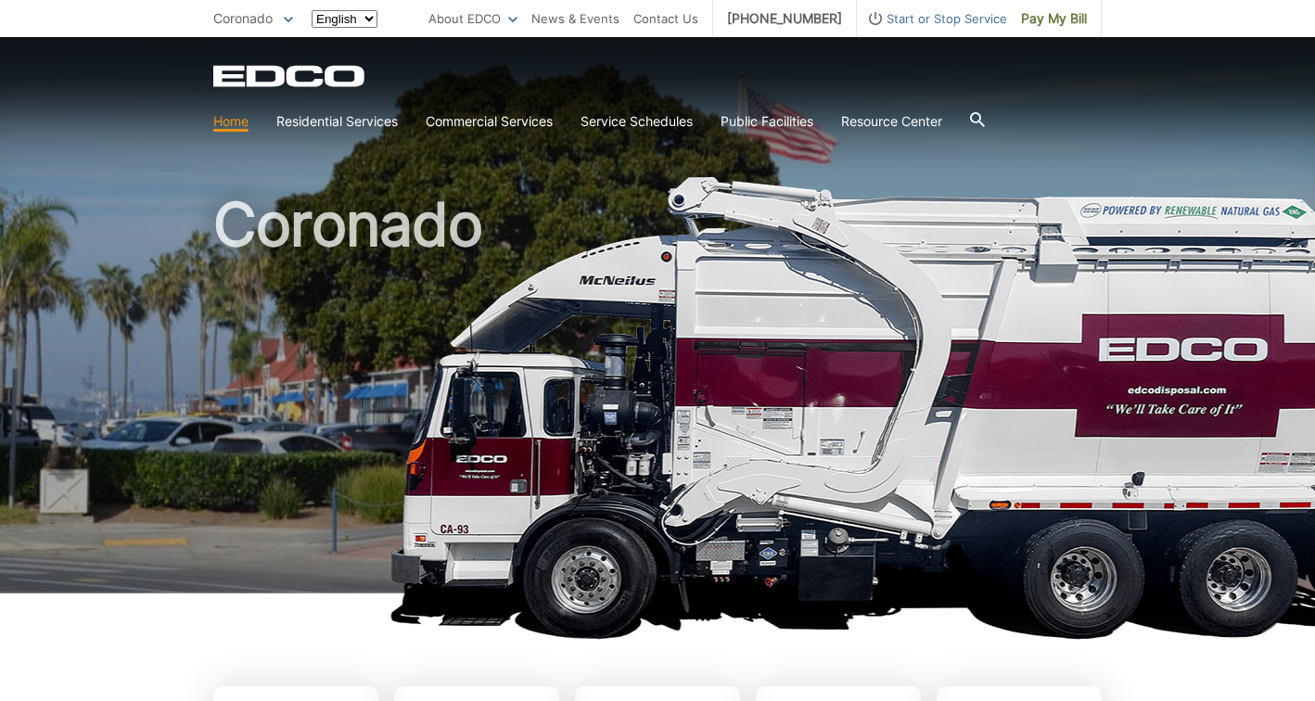 Image resolution: width=1315 pixels, height=701 pixels. I want to click on span: Coronado, so click(243, 18).